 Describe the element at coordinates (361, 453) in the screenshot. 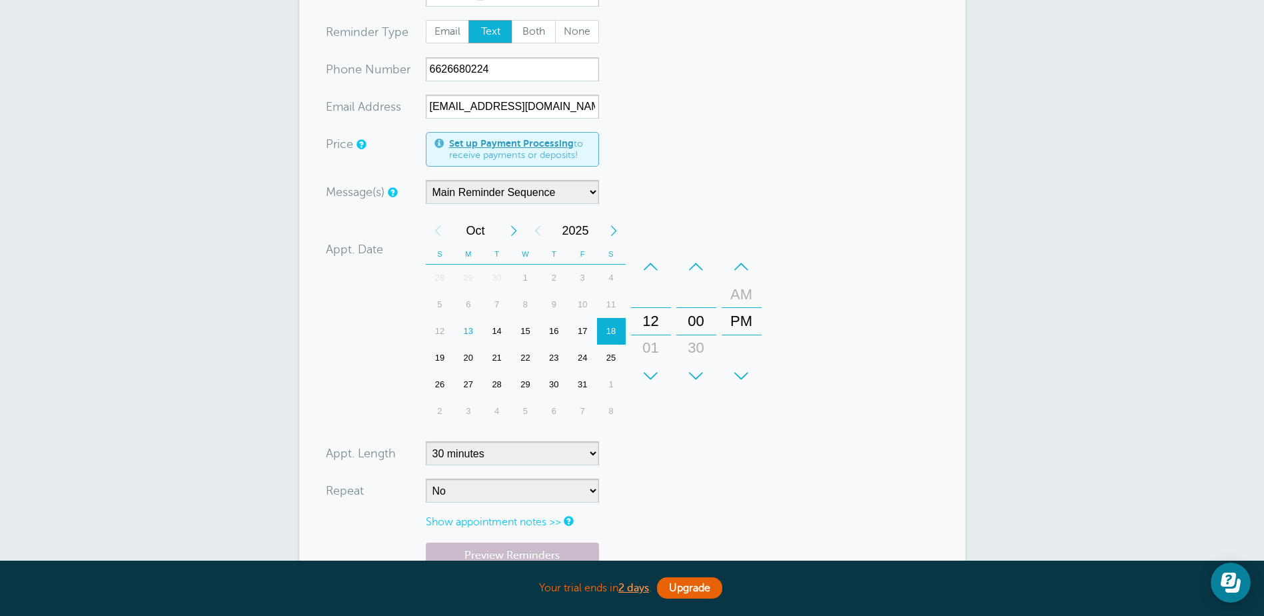

I see `label: Appt. Length` at that location.